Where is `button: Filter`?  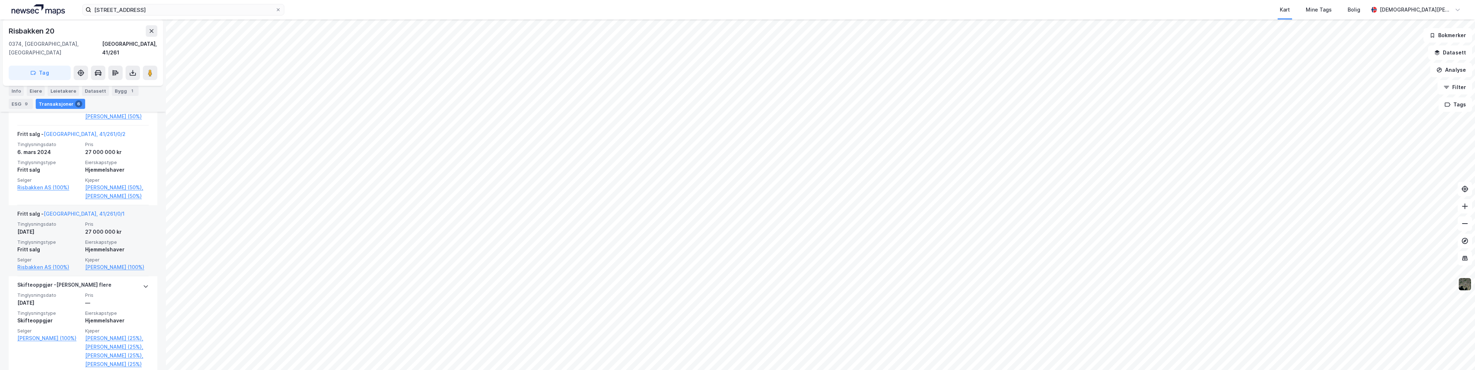
button: Filter is located at coordinates (1454, 87).